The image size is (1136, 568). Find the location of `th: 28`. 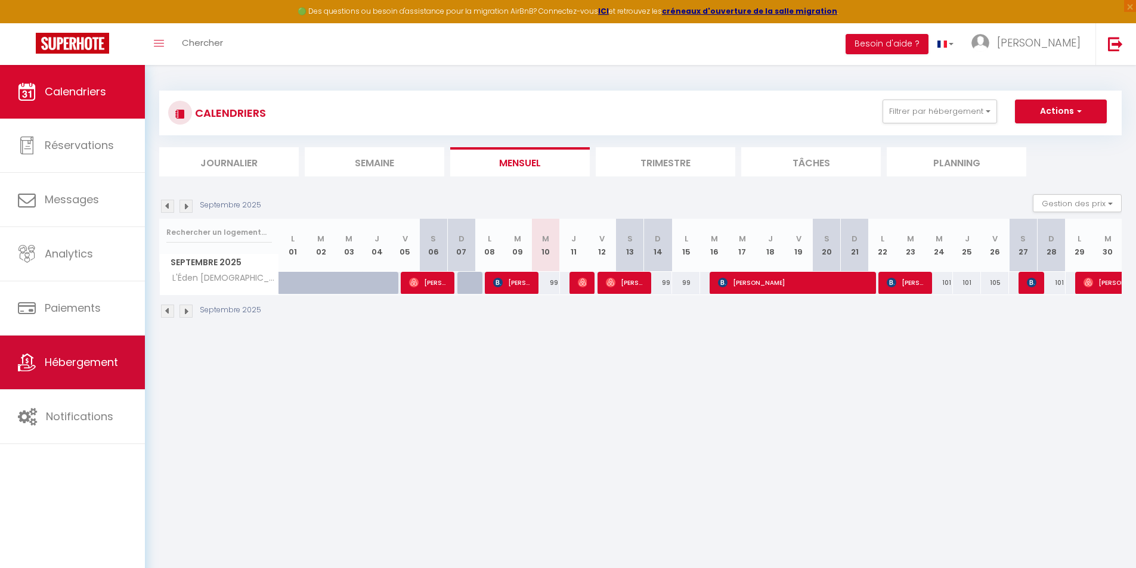

th: 28 is located at coordinates (1050, 245).